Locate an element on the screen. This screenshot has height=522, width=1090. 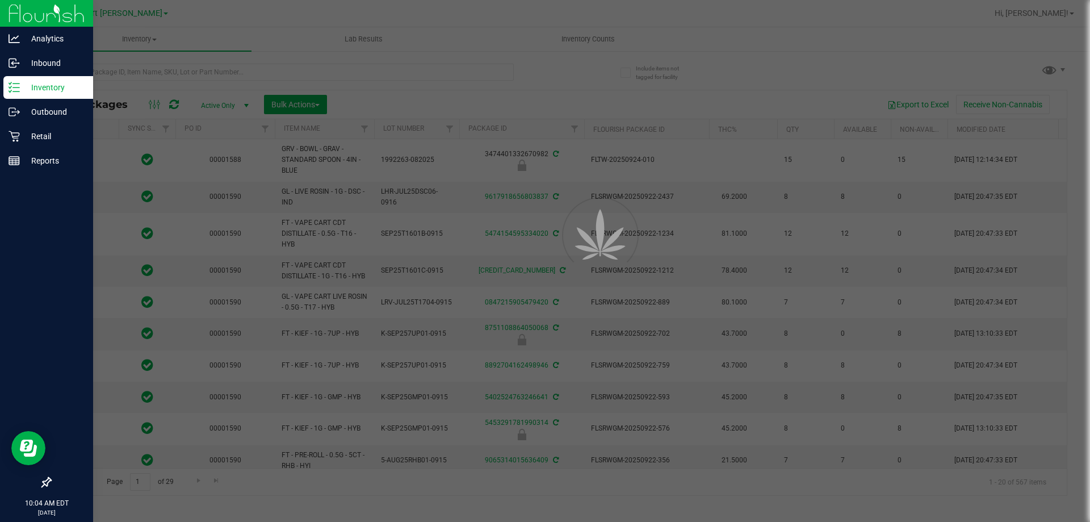
p: 10:04 AM EDT is located at coordinates (47, 503).